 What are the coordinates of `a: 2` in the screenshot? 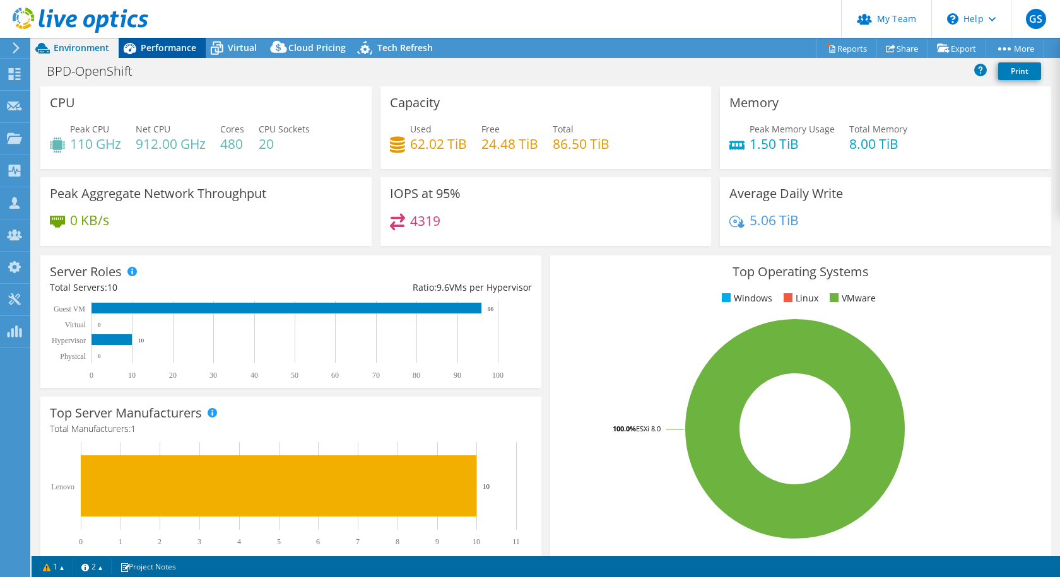 It's located at (92, 567).